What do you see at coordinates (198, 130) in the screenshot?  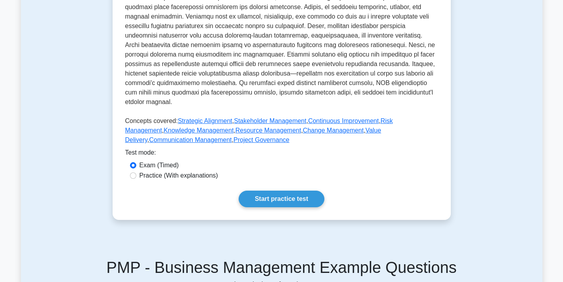 I see `a: Knowledge Management` at bounding box center [198, 130].